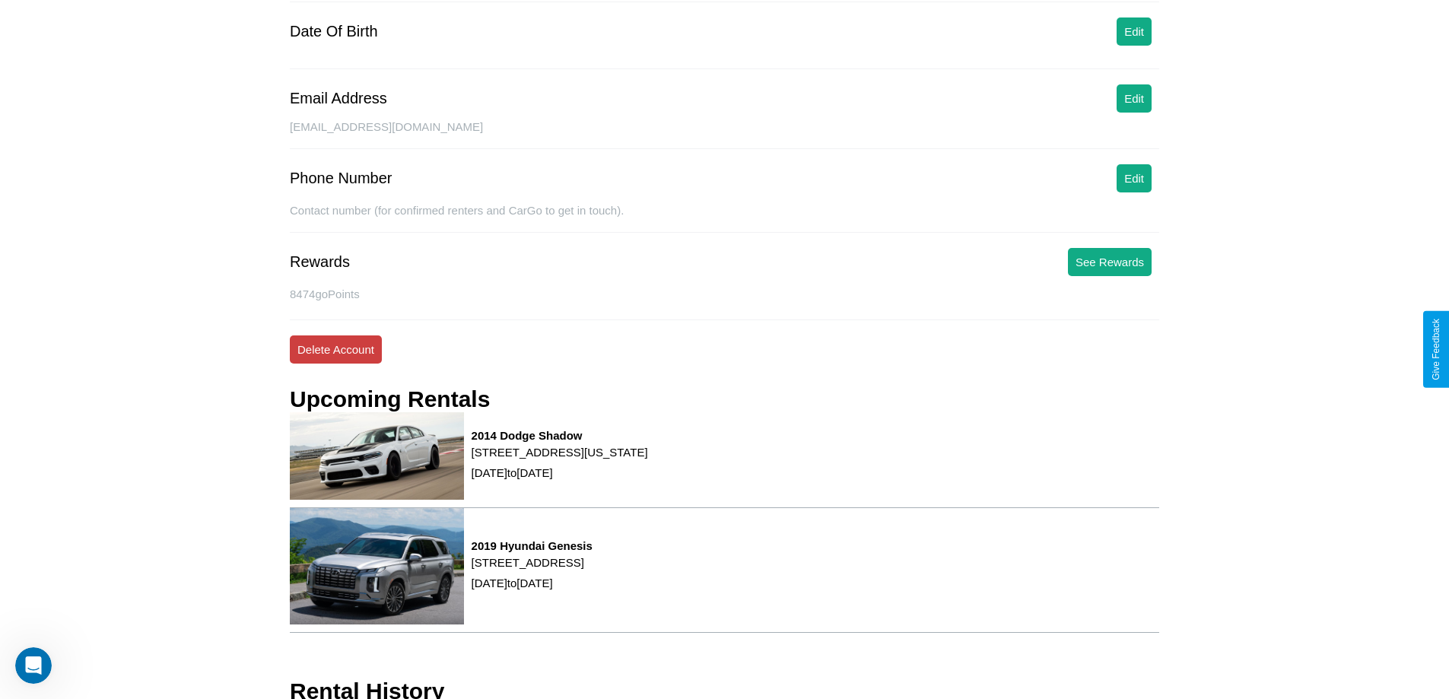 Image resolution: width=1449 pixels, height=699 pixels. Describe the element at coordinates (341, 178) in the screenshot. I see `div: Phone Number` at that location.